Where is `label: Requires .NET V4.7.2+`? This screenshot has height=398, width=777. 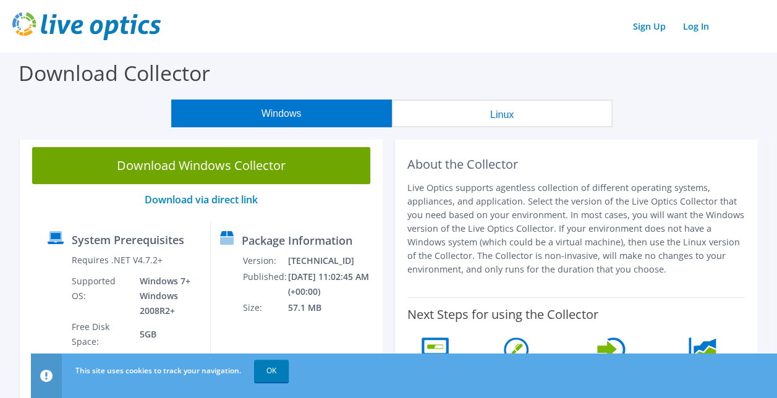 label: Requires .NET V4.7.2+ is located at coordinates (117, 260).